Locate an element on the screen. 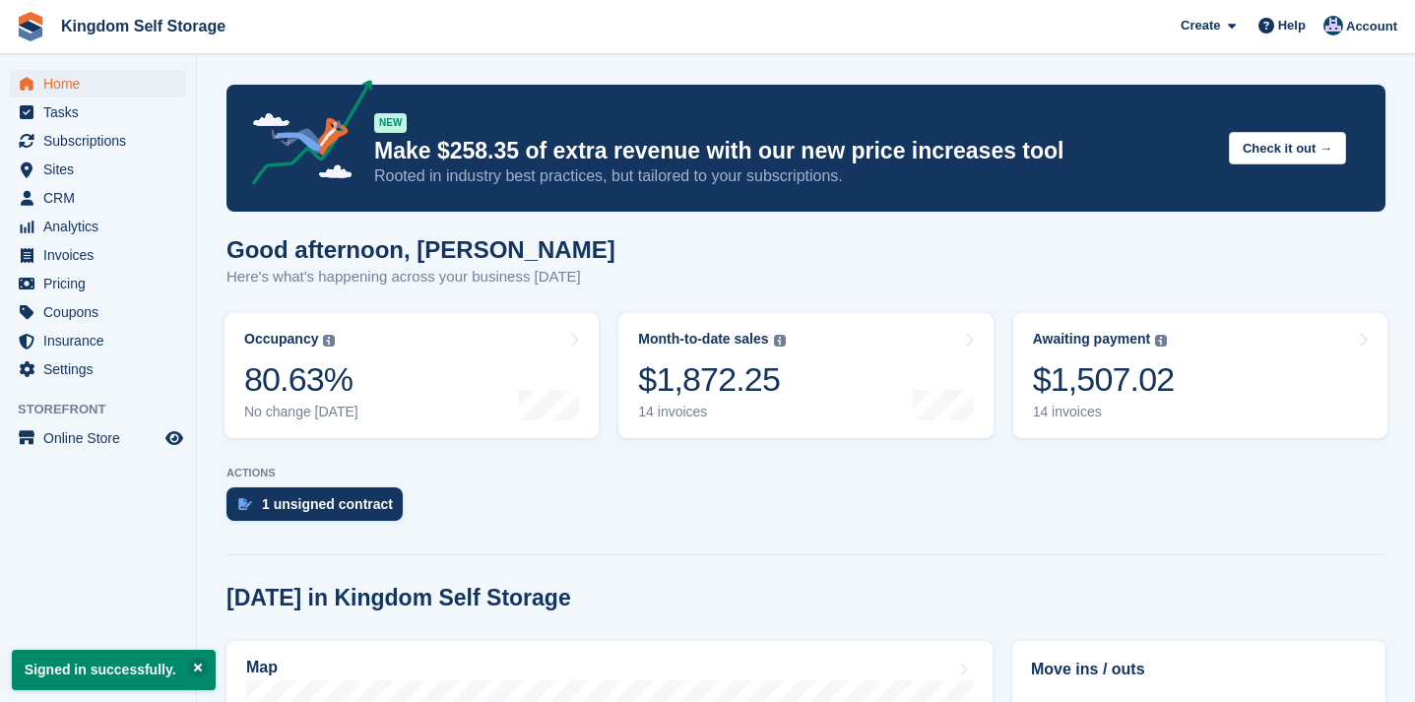 The image size is (1415, 702). span: Tasks is located at coordinates (102, 112).